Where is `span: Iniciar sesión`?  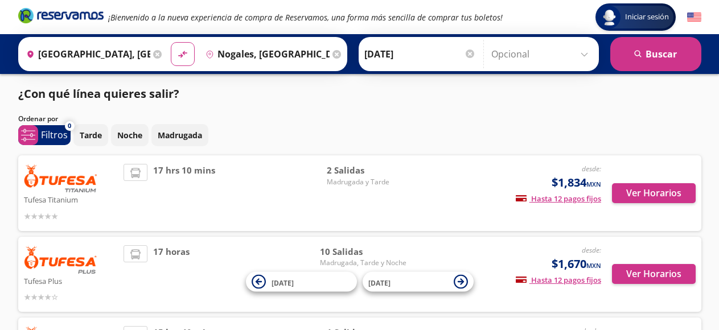 span: Iniciar sesión is located at coordinates (647, 17).